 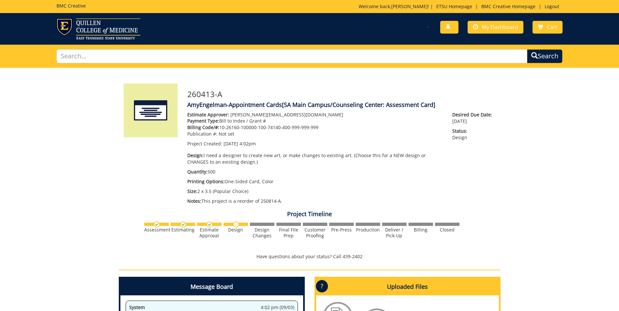 What do you see at coordinates (341, 105) in the screenshot?
I see `h4: AmyEngelman-Appointment Cards` at bounding box center [341, 105].